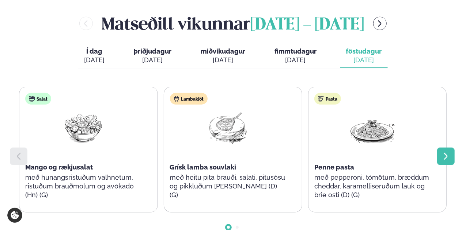  Describe the element at coordinates (228, 127) in the screenshot. I see `img: Lamb-Meat.png` at that location.